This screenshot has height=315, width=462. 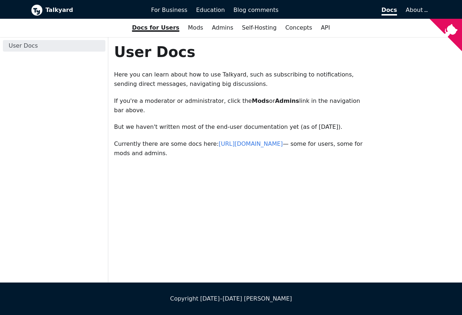 What do you see at coordinates (169, 10) in the screenshot?
I see `span: For Business` at bounding box center [169, 10].